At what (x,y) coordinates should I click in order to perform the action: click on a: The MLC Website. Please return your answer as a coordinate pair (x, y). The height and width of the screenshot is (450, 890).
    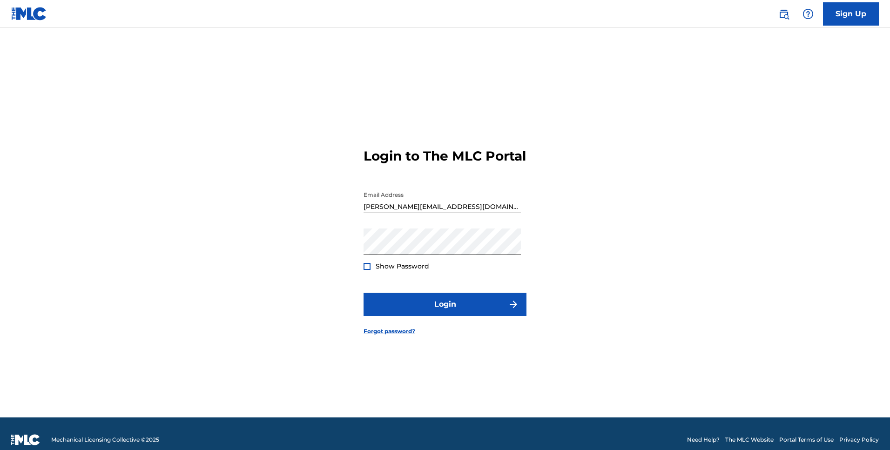
    Looking at the image, I should click on (749, 440).